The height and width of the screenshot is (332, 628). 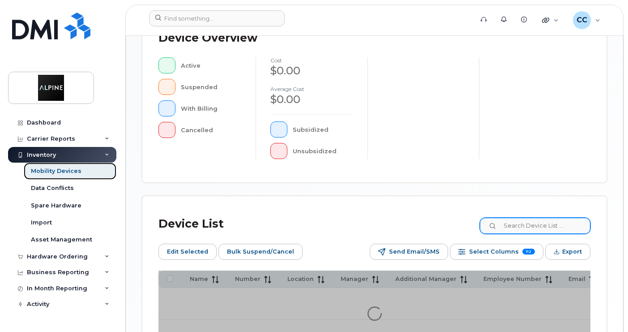 I want to click on button: Bulk Suspend/Cancel, so click(x=261, y=252).